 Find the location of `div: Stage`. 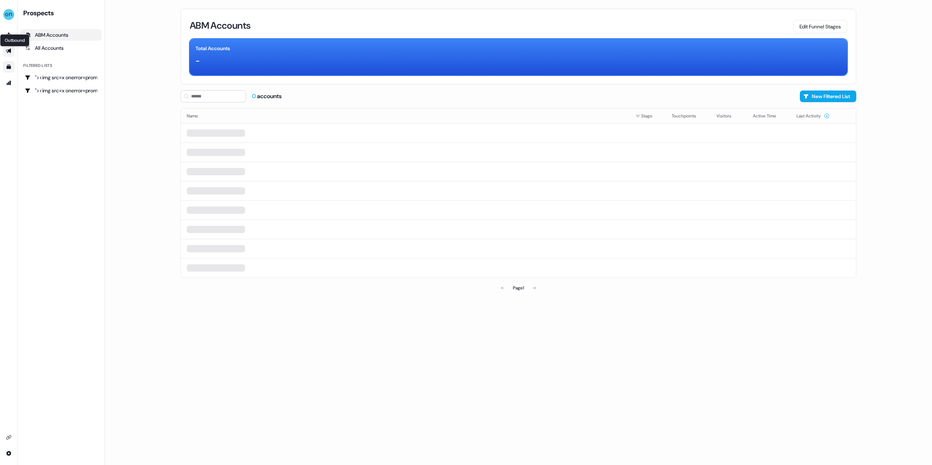

div: Stage is located at coordinates (647, 116).